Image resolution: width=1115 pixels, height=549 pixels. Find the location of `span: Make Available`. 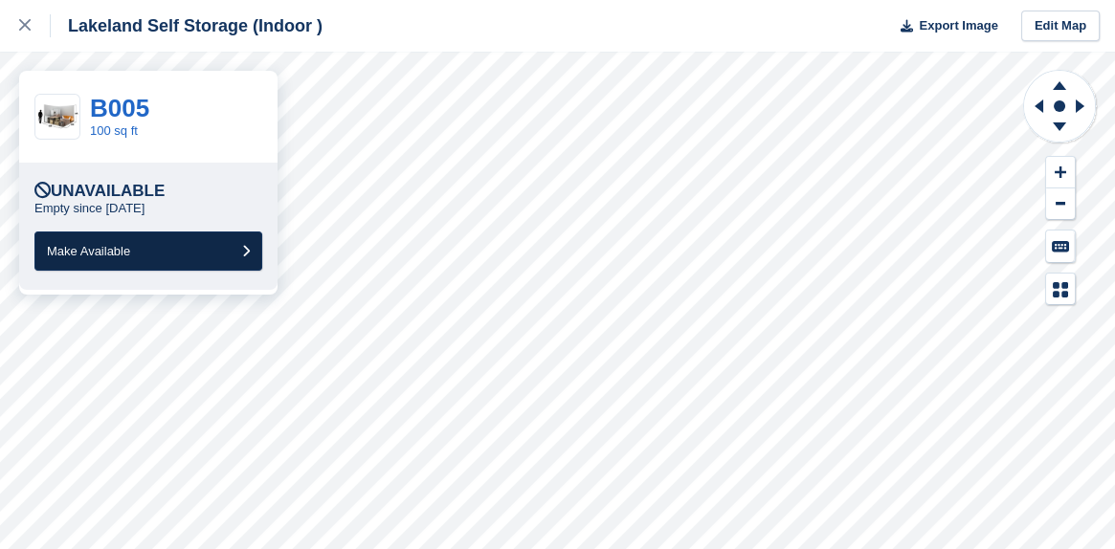

span: Make Available is located at coordinates (88, 251).